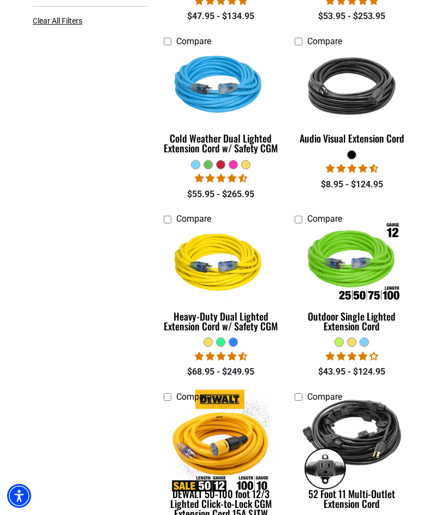 The width and height of the screenshot is (442, 515). What do you see at coordinates (221, 86) in the screenshot?
I see `img: Light Blue` at bounding box center [221, 86].